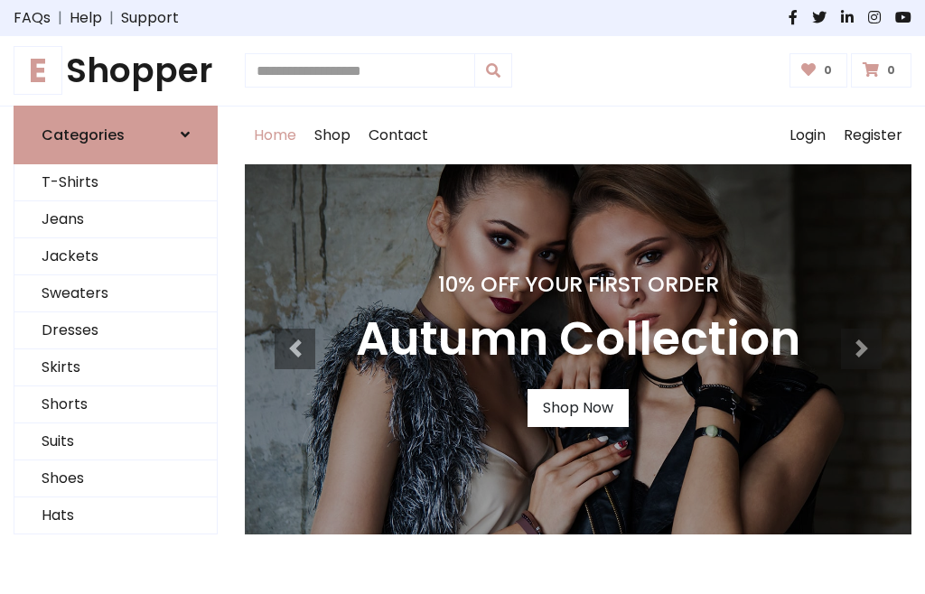 The width and height of the screenshot is (925, 594). What do you see at coordinates (116, 256) in the screenshot?
I see `a: Jackets` at bounding box center [116, 256].